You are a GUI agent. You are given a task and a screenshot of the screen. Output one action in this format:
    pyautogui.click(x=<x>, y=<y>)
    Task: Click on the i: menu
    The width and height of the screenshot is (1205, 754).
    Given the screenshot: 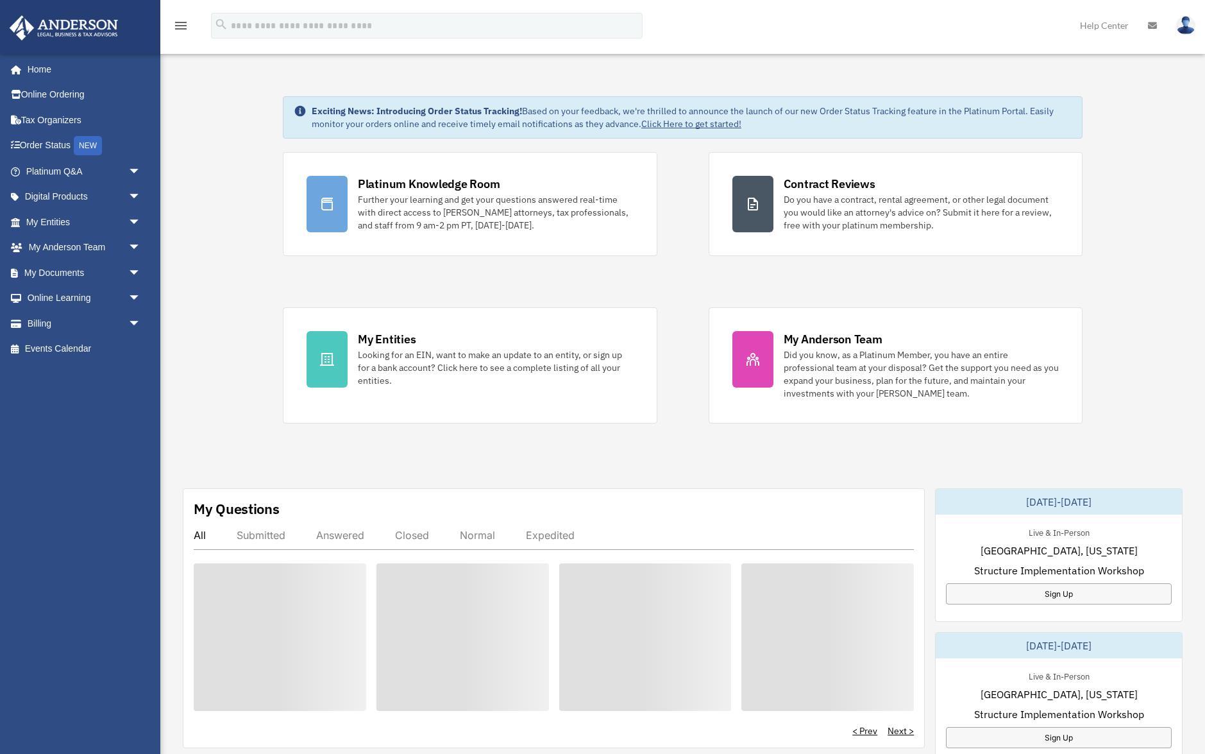 What is the action you would take?
    pyautogui.click(x=181, y=26)
    